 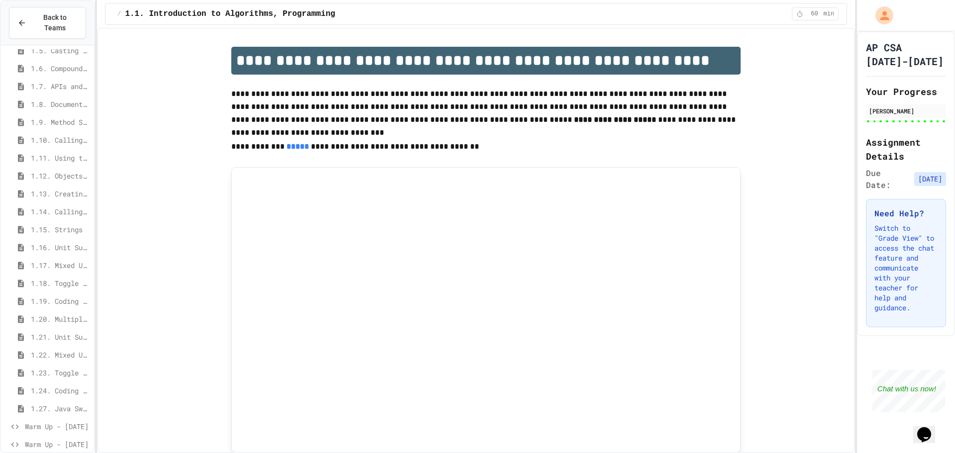 I want to click on span: 1.20. Multiple Choice Exercises for Unit 1a (1.1-1.6), so click(x=60, y=319).